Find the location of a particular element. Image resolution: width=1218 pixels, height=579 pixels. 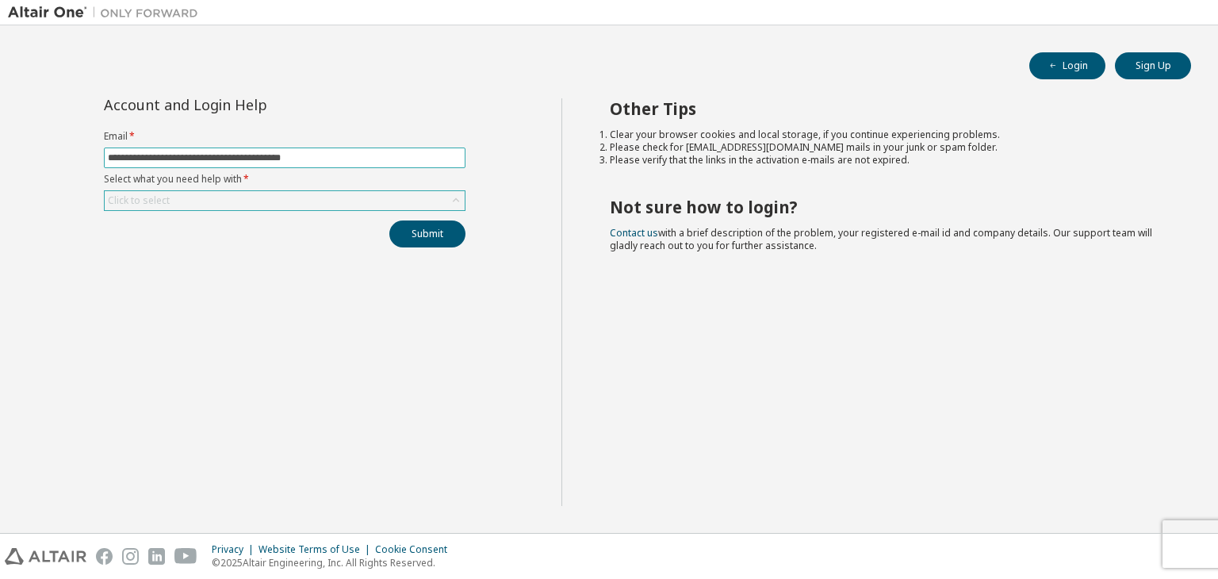

label: Email is located at coordinates (285, 136).